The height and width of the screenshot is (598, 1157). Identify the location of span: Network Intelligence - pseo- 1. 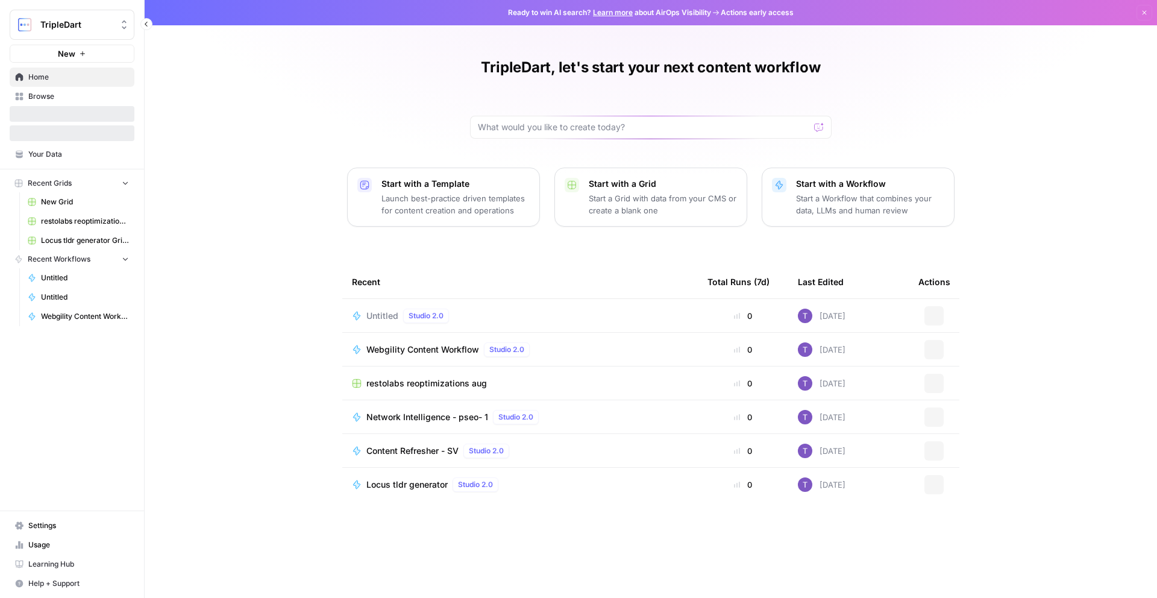
(427, 417).